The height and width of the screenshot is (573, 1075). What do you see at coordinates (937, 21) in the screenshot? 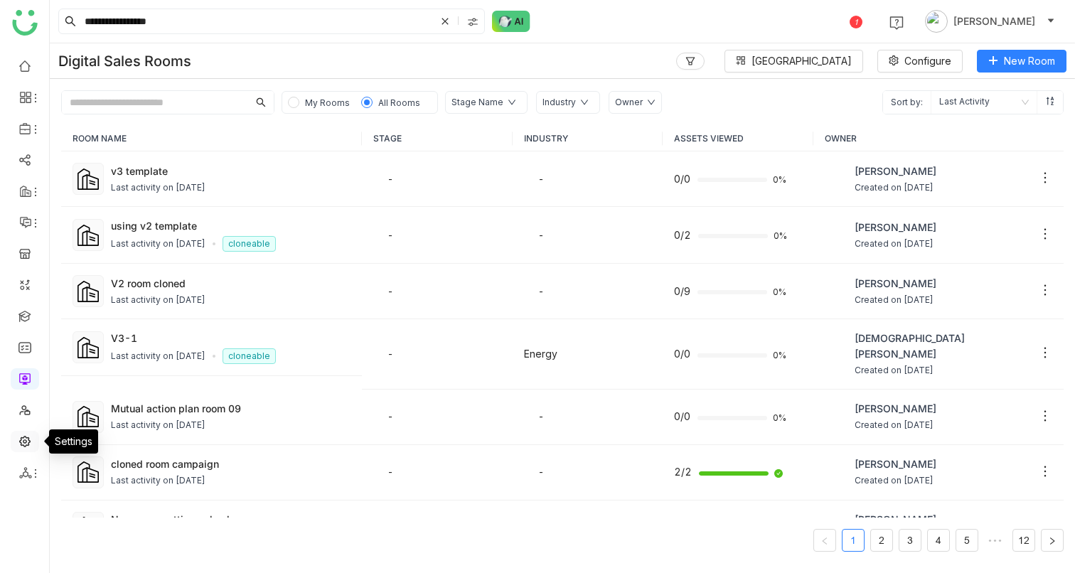
I see `img: avatar` at bounding box center [937, 21].